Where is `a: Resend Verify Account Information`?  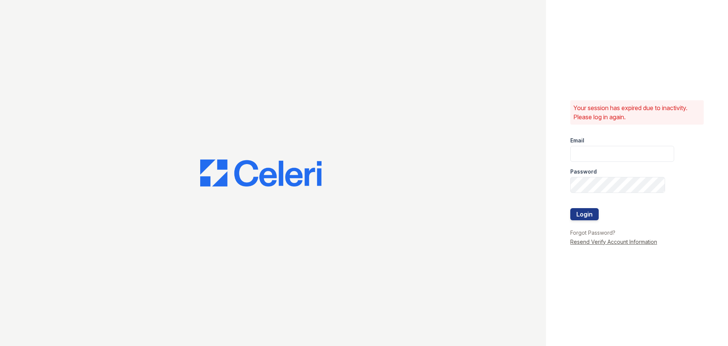 a: Resend Verify Account Information is located at coordinates (614, 241).